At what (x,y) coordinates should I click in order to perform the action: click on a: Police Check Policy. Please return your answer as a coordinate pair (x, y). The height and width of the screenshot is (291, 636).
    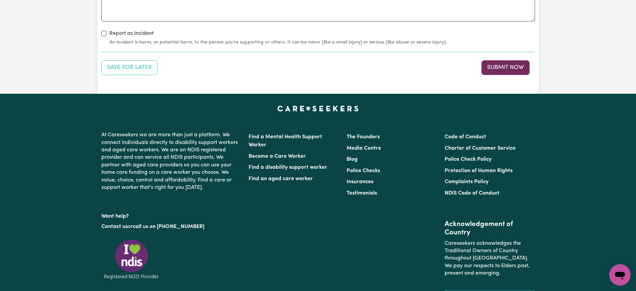
    Looking at the image, I should click on (468, 159).